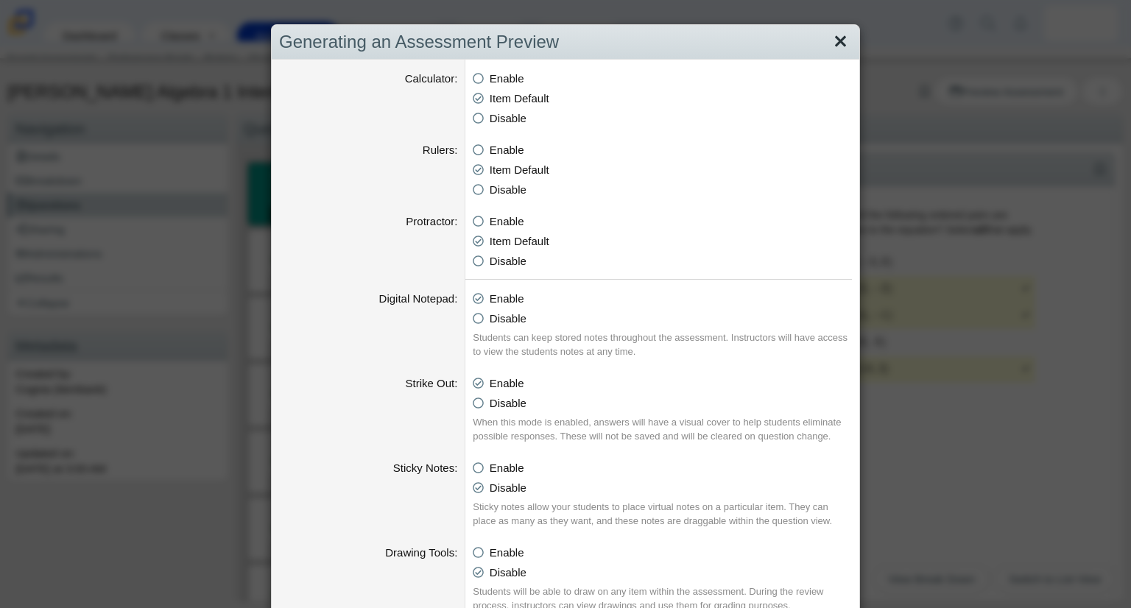 The height and width of the screenshot is (608, 1131). I want to click on label: Protractor, so click(431, 221).